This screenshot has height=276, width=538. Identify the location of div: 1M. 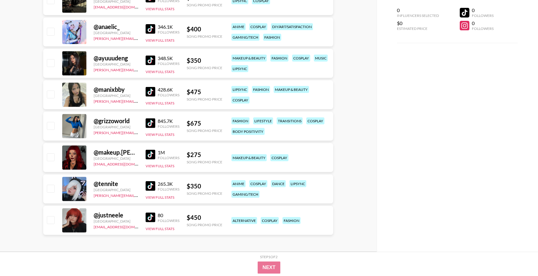
(169, 153).